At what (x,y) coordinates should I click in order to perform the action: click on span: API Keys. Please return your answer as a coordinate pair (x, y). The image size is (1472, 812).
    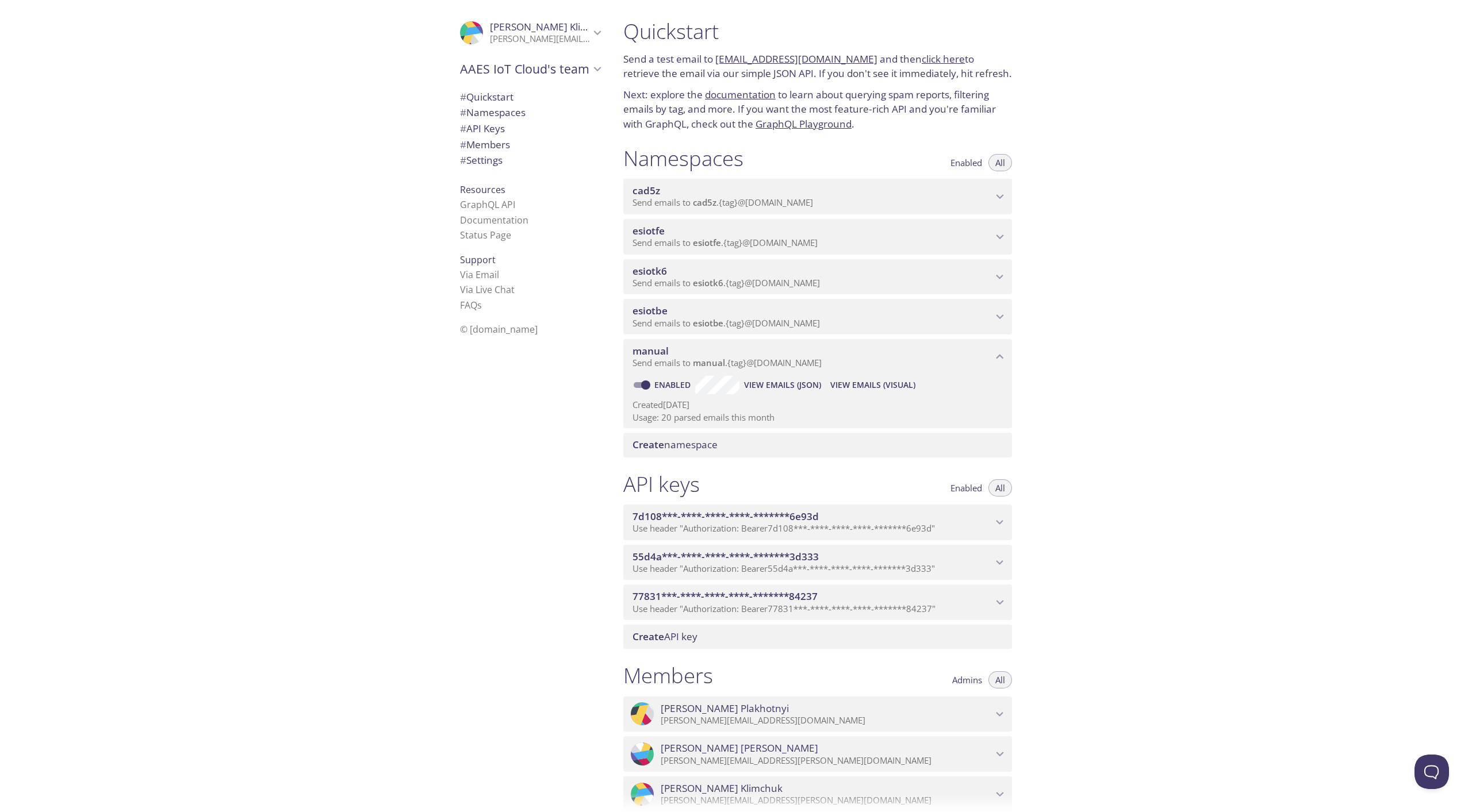
    Looking at the image, I should click on (482, 129).